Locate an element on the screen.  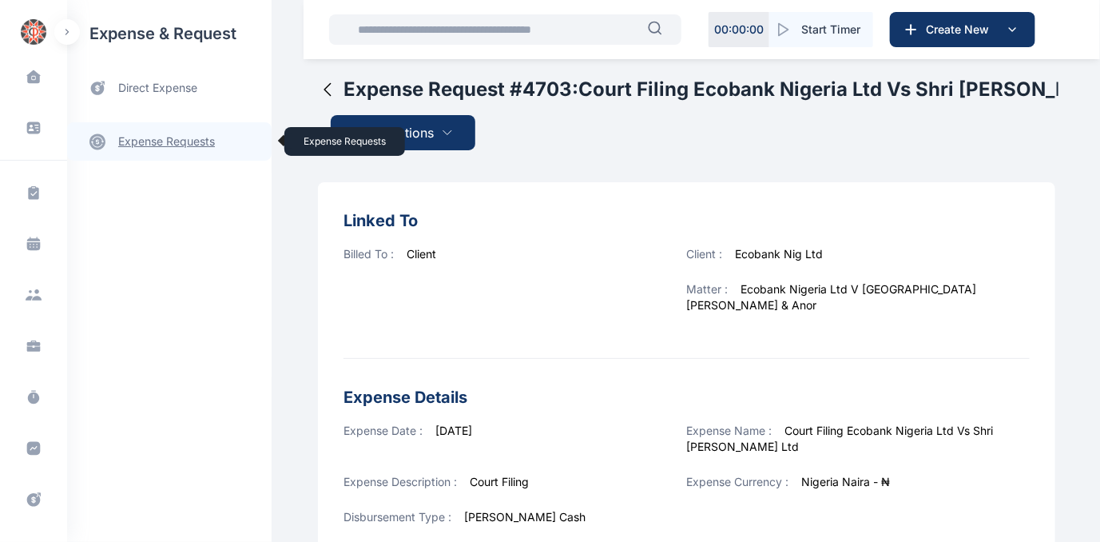
p: 00 : 00 : 00 is located at coordinates (739, 30).